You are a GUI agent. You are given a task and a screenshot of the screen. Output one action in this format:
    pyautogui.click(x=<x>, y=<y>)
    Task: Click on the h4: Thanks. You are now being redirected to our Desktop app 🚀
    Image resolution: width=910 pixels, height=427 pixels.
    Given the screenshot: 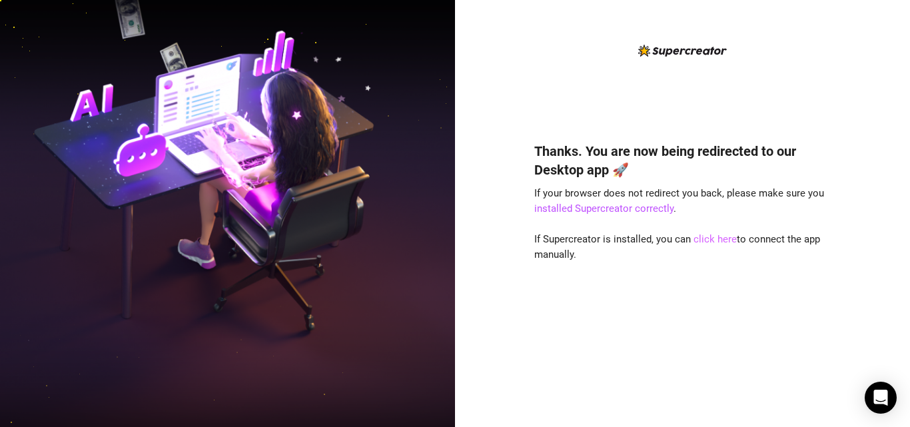 What is the action you would take?
    pyautogui.click(x=683, y=161)
    